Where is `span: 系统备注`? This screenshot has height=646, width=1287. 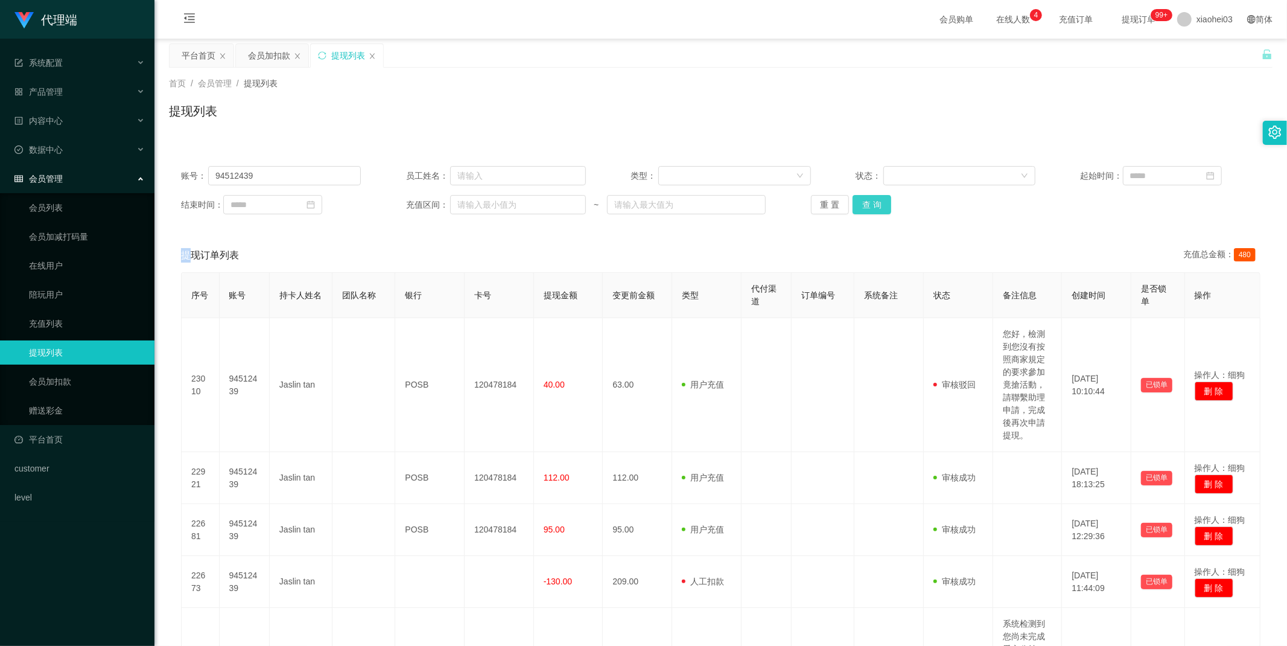 span: 系统备注 is located at coordinates (881, 295).